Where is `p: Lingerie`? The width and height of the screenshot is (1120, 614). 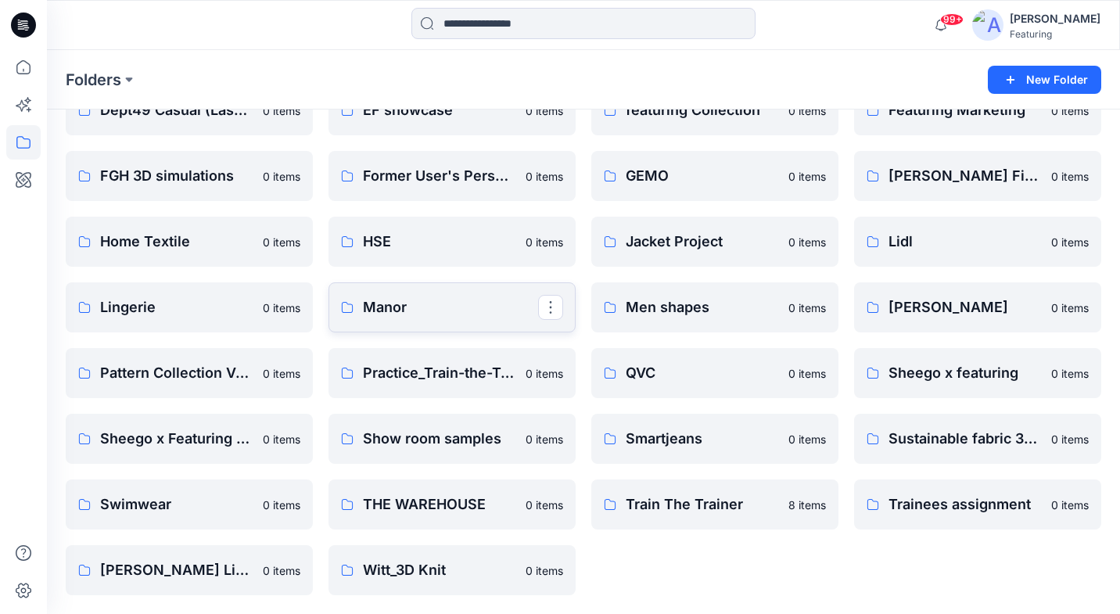
p: Lingerie is located at coordinates (177, 307).